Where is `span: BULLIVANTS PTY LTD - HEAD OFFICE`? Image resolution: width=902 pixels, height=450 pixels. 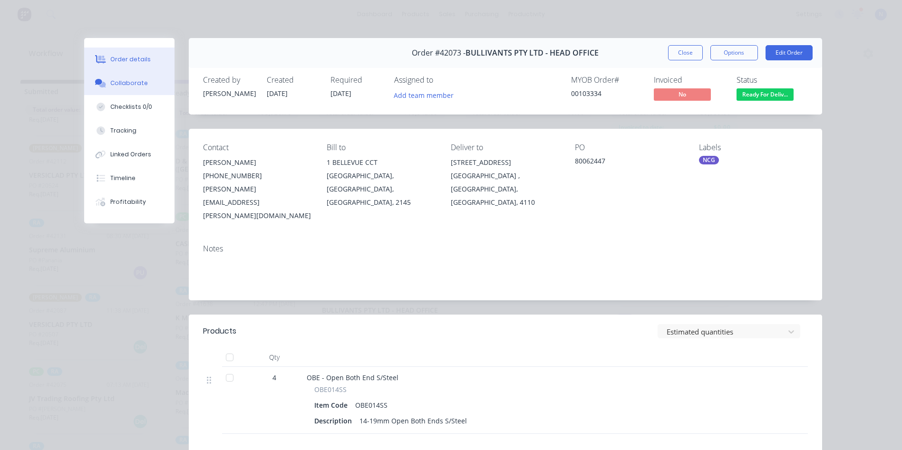 span: BULLIVANTS PTY LTD - HEAD OFFICE is located at coordinates (532, 53).